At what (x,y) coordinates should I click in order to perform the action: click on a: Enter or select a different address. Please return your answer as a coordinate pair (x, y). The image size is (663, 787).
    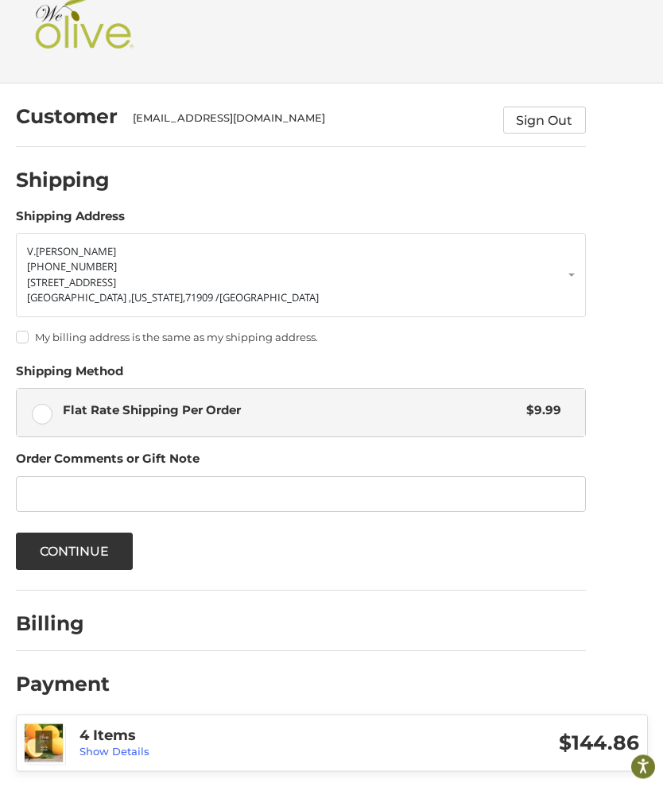
    Looking at the image, I should click on (301, 276).